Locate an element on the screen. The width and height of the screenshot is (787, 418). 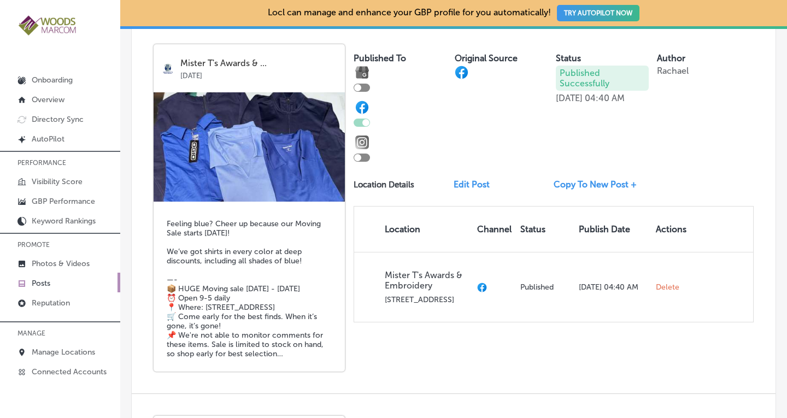
p: Connected Accounts is located at coordinates (69, 372).